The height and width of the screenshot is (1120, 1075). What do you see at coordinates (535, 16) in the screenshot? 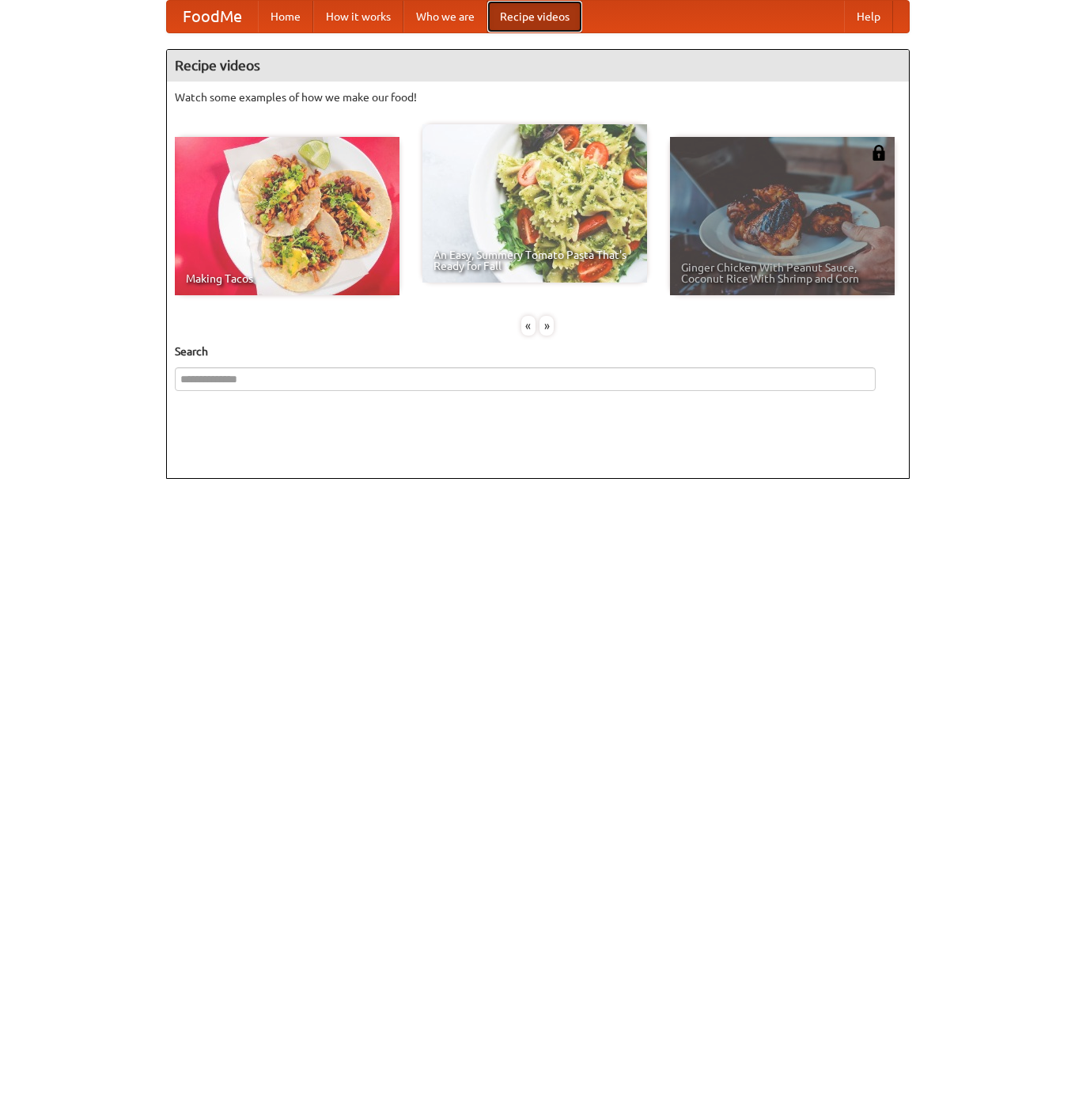
I see `a: Recipe videos` at bounding box center [535, 16].